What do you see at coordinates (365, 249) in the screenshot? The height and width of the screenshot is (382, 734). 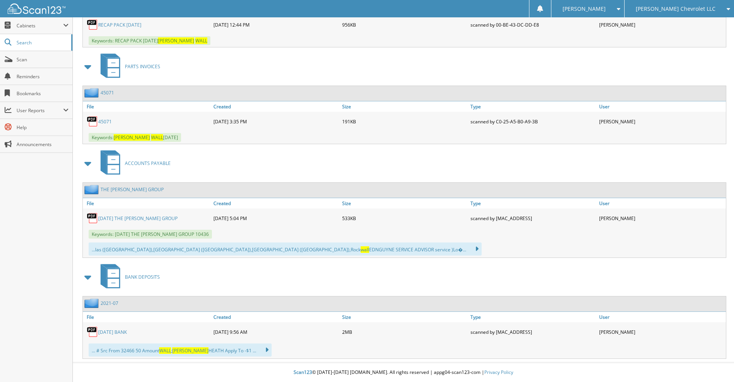 I see `span: wall` at bounding box center [365, 249].